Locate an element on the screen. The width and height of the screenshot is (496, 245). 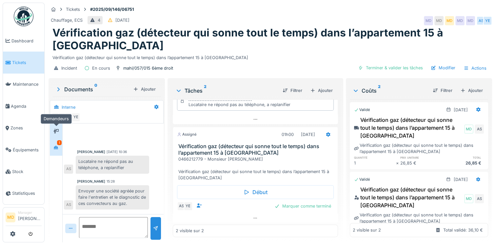
div: Interne is located at coordinates (69, 107).